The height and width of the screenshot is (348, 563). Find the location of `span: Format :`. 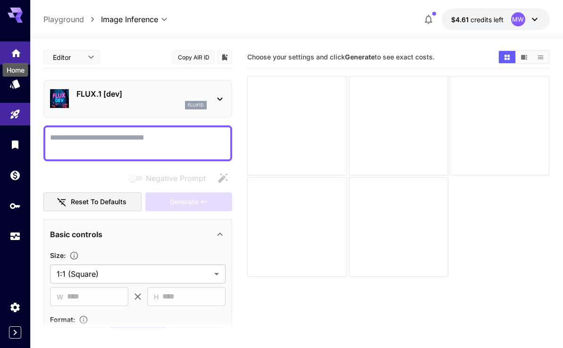

span: Format : is located at coordinates (62, 320).